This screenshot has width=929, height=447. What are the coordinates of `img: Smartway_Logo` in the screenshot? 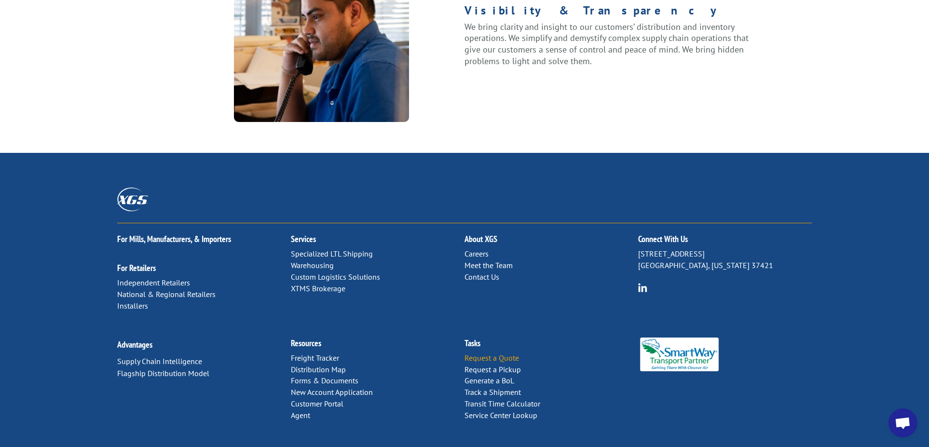 It's located at (679, 355).